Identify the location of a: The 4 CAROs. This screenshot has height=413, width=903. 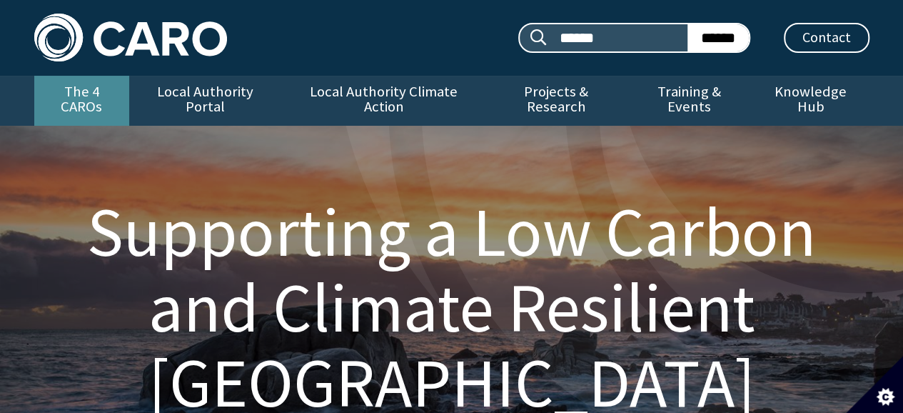
(81, 101).